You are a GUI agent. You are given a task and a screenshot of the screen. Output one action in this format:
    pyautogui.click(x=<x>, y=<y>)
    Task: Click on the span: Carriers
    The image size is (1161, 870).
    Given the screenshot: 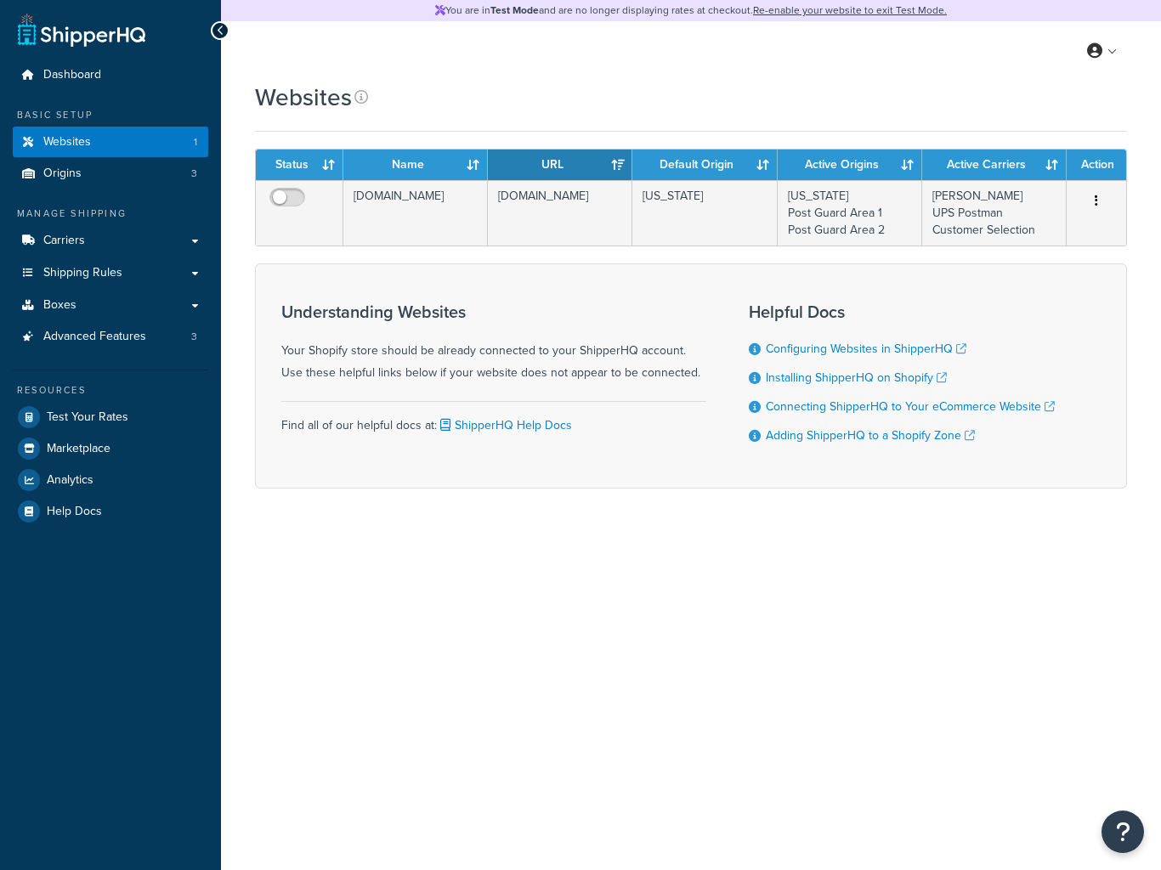 What is the action you would take?
    pyautogui.click(x=64, y=240)
    